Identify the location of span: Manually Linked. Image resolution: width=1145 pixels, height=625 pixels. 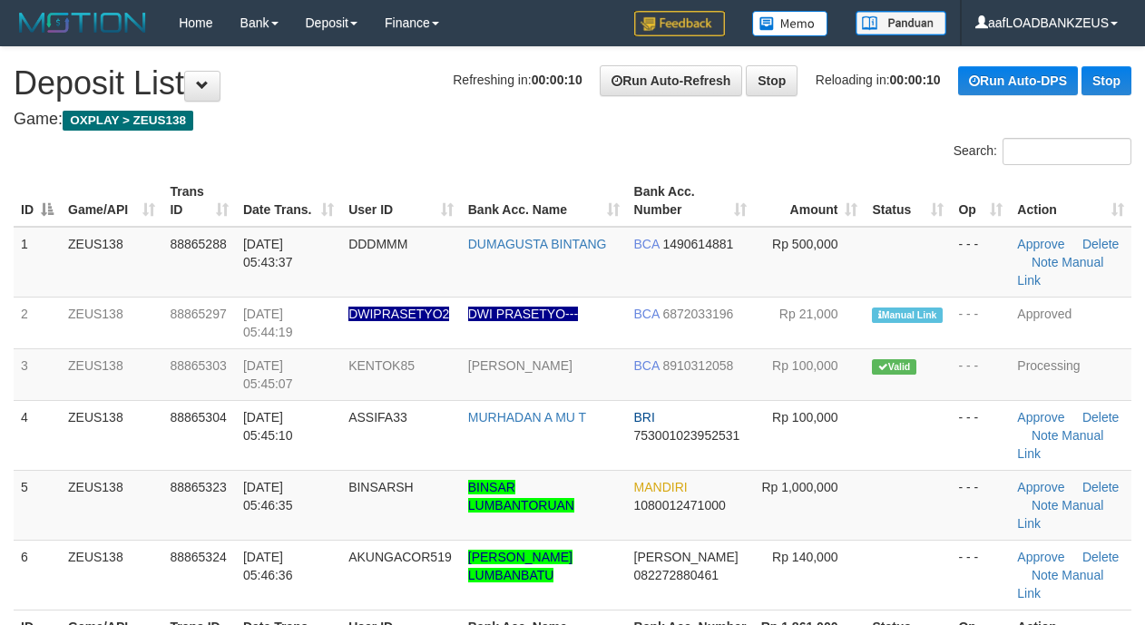
(906, 315).